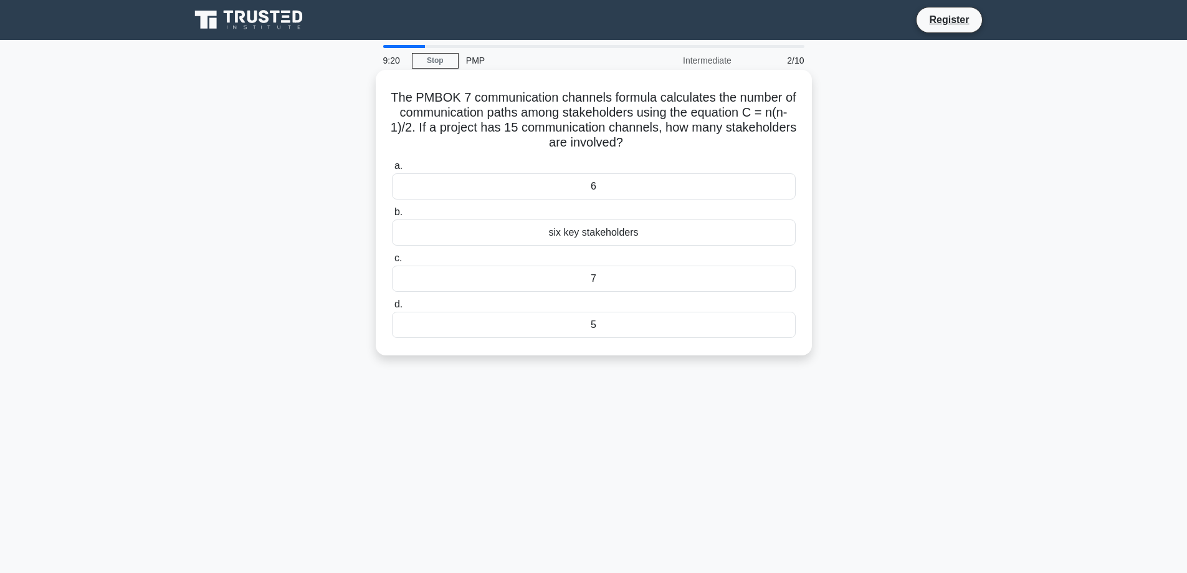  I want to click on div: 9:20, so click(394, 60).